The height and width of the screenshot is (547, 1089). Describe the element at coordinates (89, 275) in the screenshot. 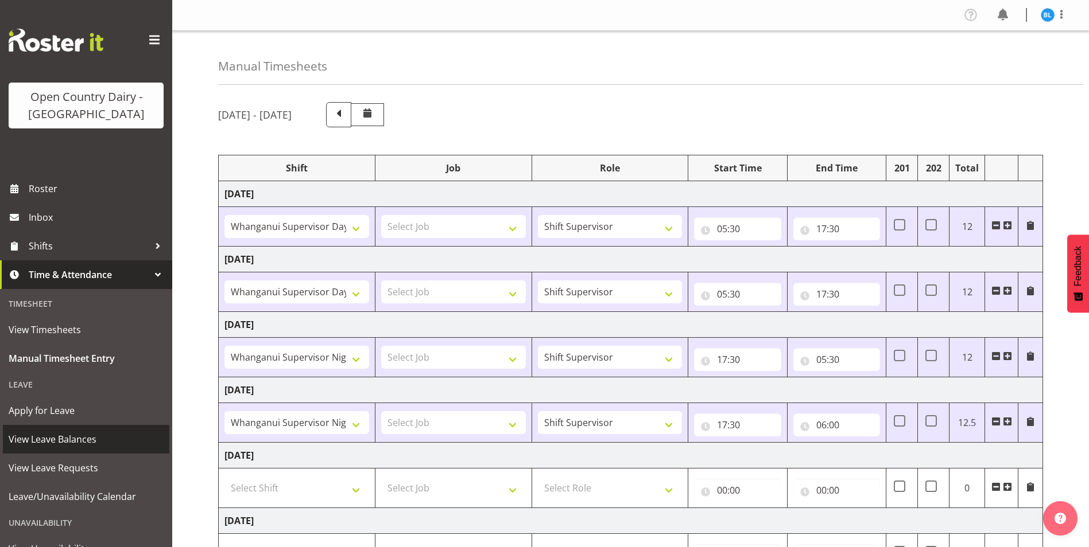

I see `span: Time & Attendance` at that location.